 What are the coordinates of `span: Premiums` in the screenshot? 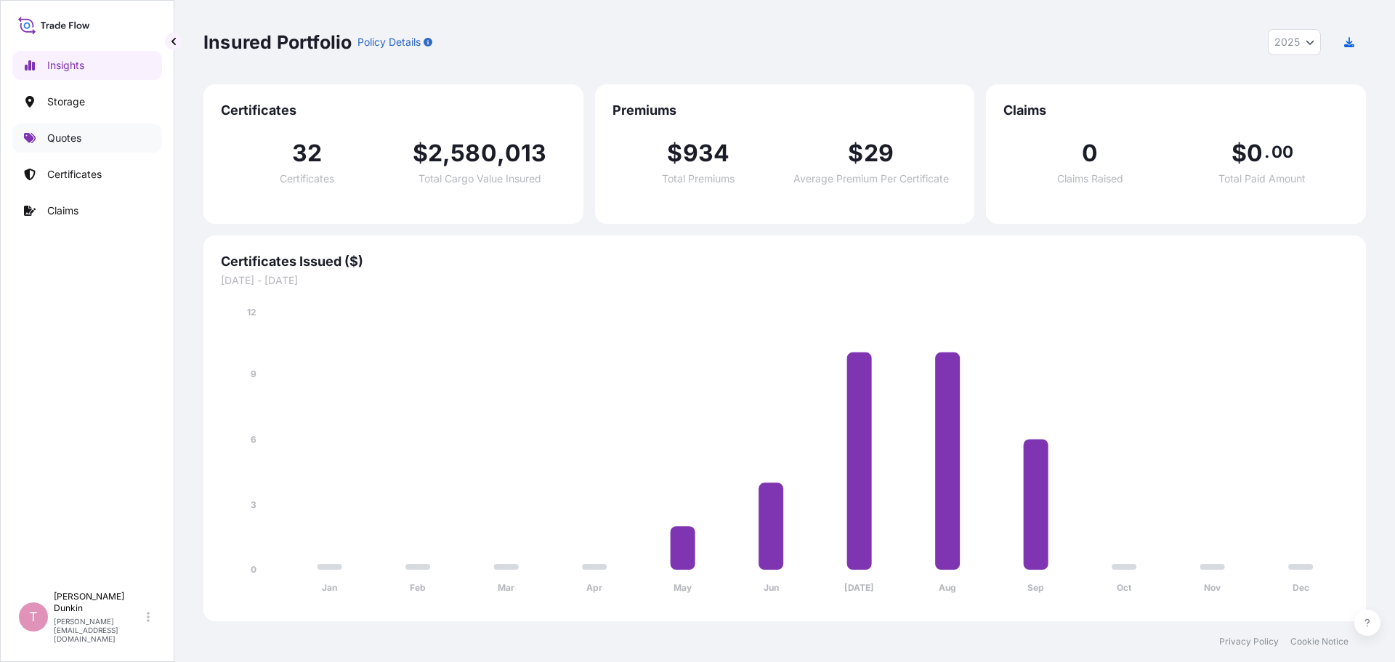 It's located at (785, 110).